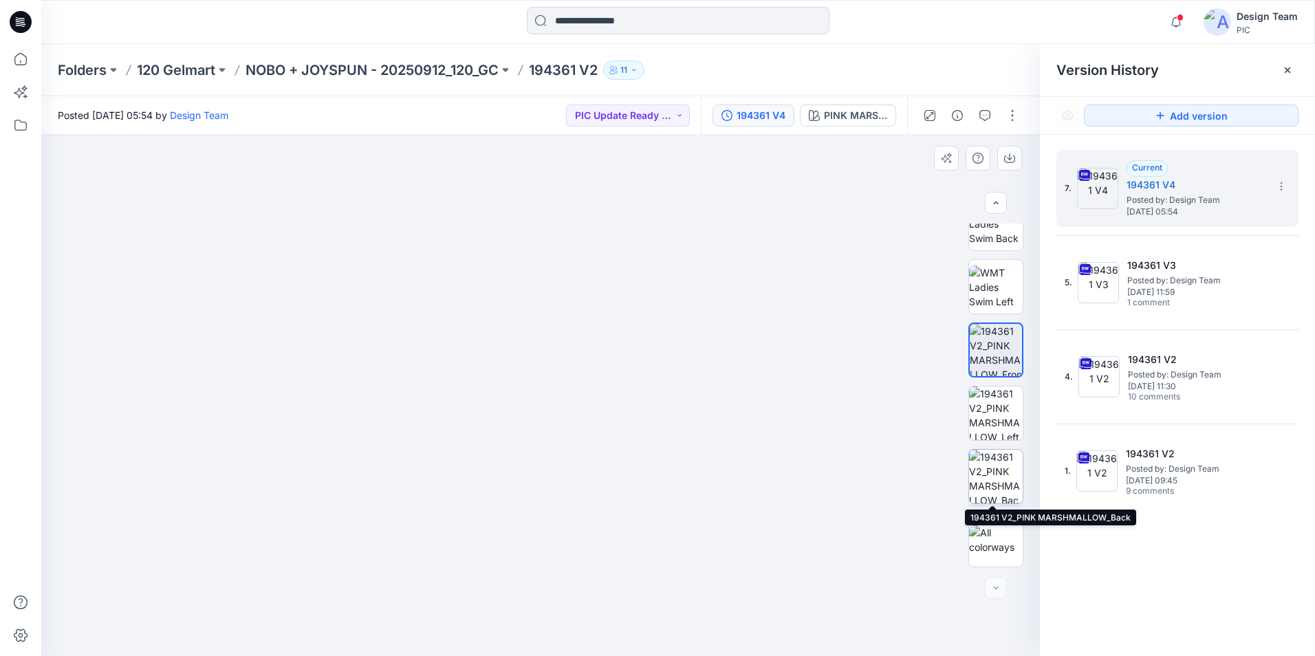  What do you see at coordinates (1176, 397) in the screenshot?
I see `span: 10 comments` at bounding box center [1176, 397].